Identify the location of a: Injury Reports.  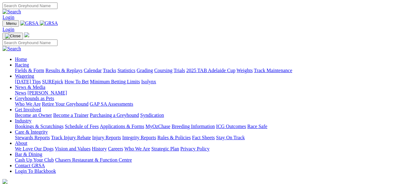
(106, 137).